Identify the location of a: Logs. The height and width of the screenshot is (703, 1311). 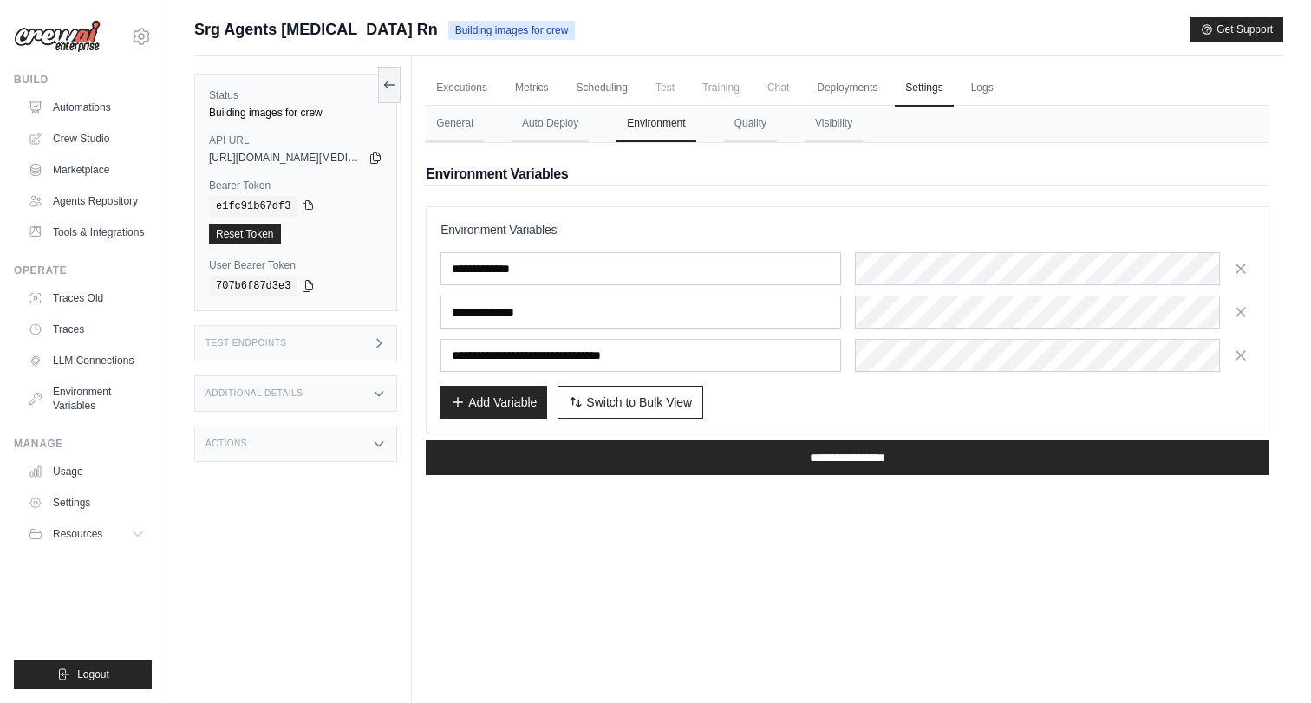
(982, 88).